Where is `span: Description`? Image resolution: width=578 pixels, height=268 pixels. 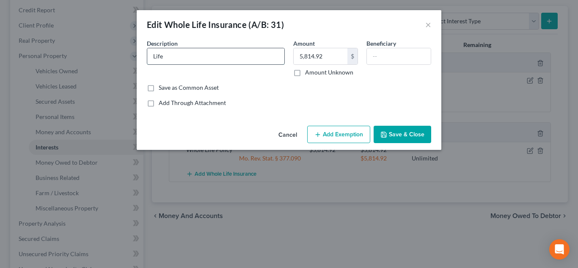
span: Description is located at coordinates (162, 43).